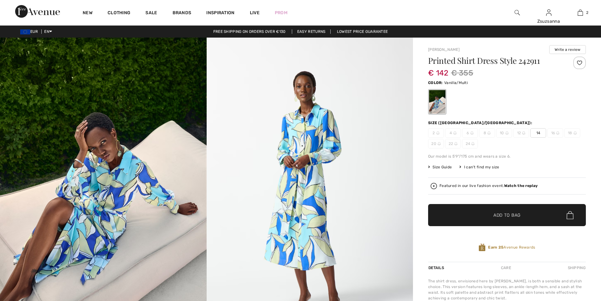 This screenshot has height=301, width=601. I want to click on img: Bag.svg, so click(571, 215).